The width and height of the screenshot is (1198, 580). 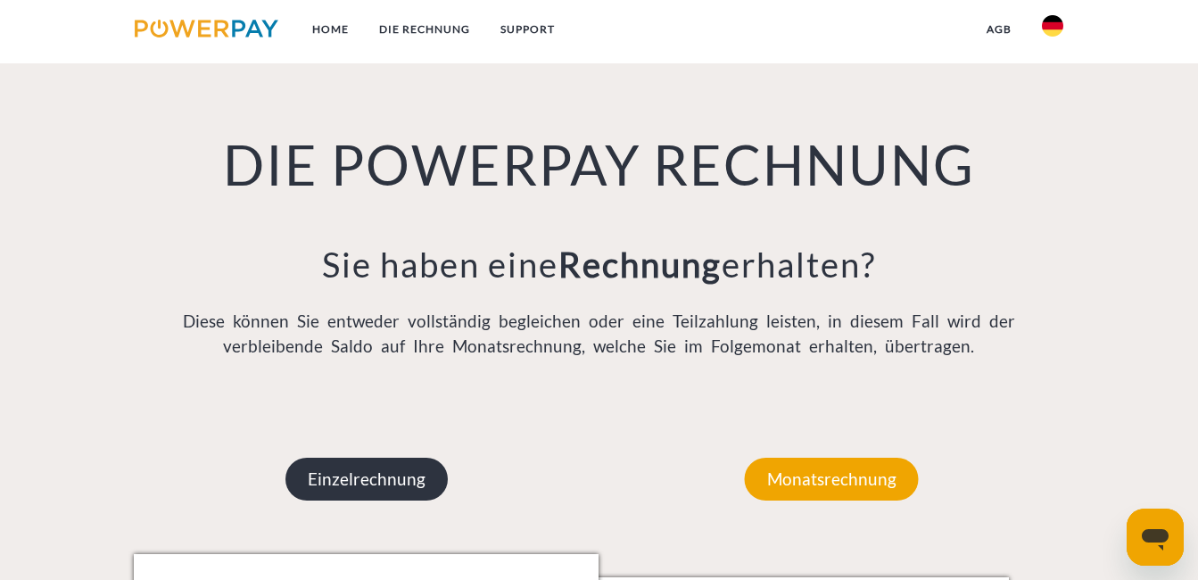 What do you see at coordinates (330, 29) in the screenshot?
I see `a: Home` at bounding box center [330, 29].